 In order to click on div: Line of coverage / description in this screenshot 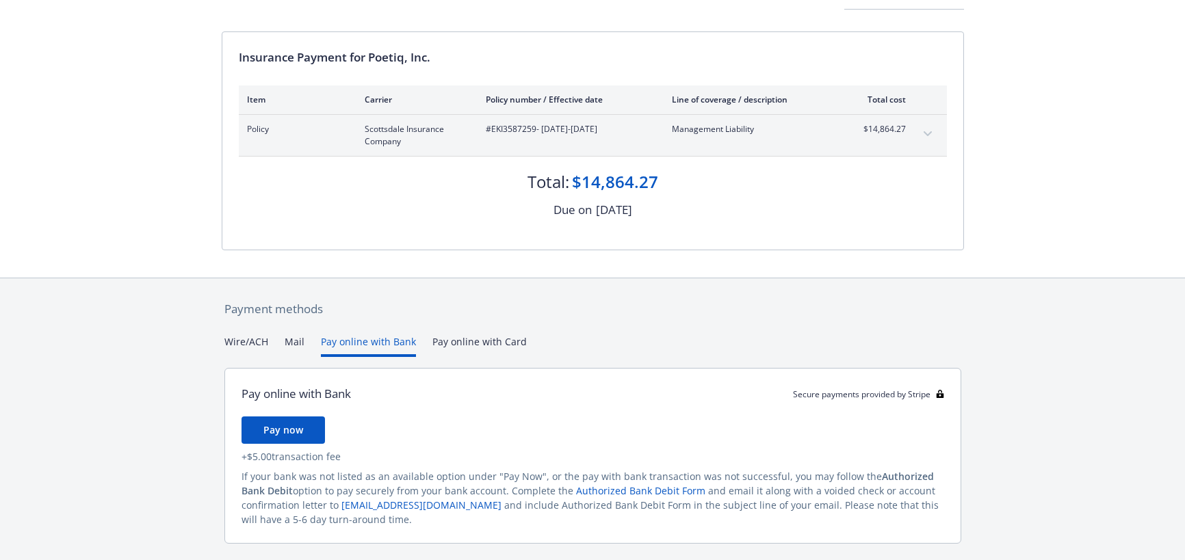, I will do `click(752, 99)`.